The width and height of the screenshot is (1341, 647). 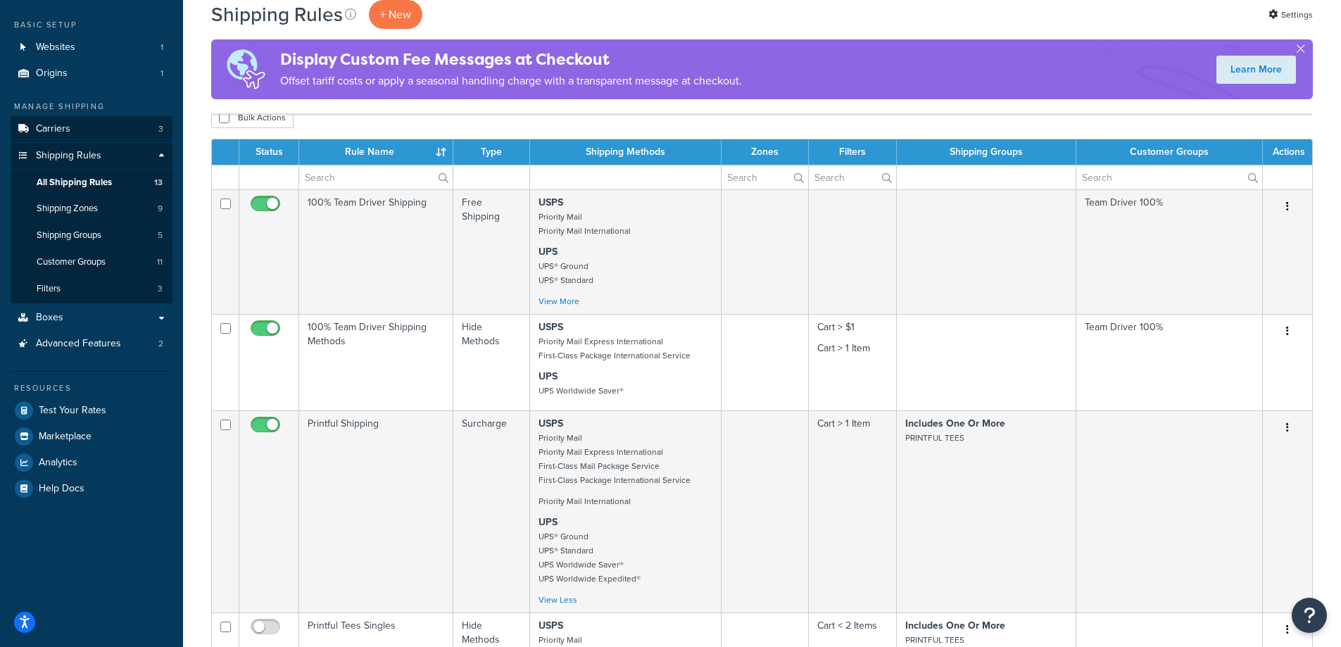 What do you see at coordinates (91, 235) in the screenshot?
I see `li: Shipping Groups` at bounding box center [91, 235].